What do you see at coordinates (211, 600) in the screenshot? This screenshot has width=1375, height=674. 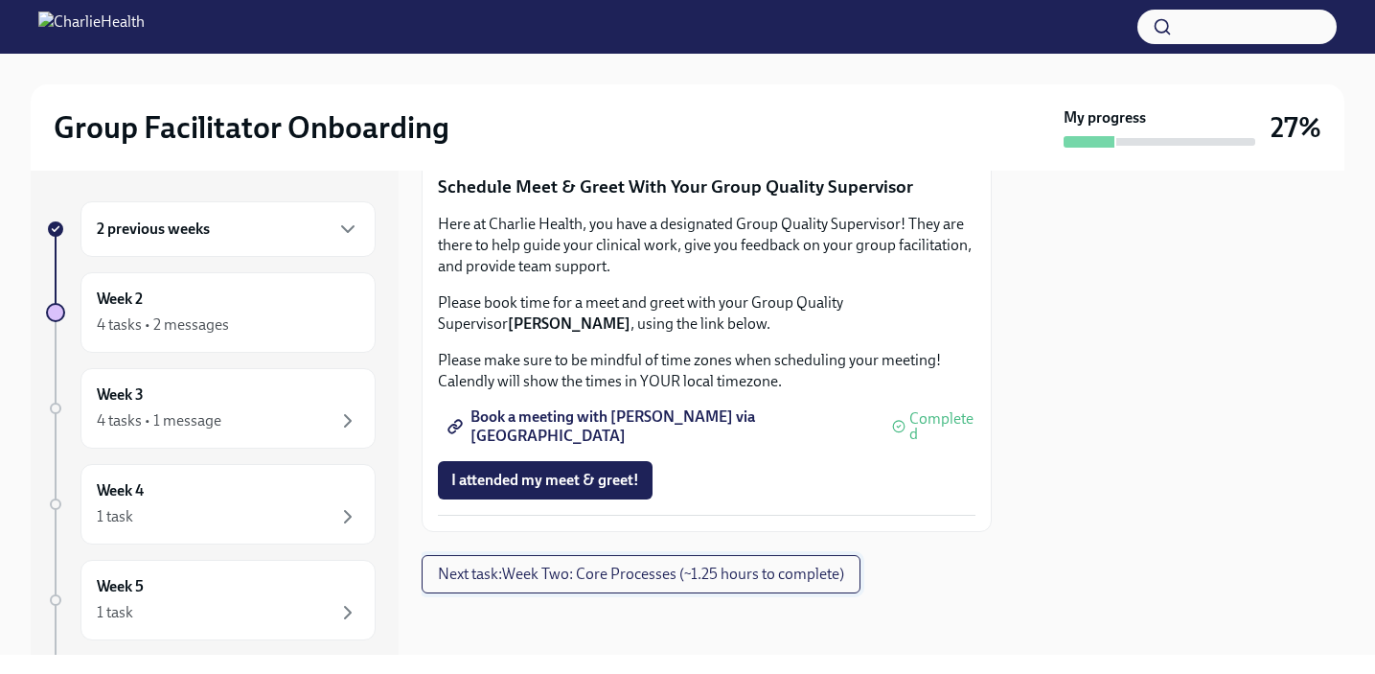 I see `a: Week 51 task` at bounding box center [211, 600].